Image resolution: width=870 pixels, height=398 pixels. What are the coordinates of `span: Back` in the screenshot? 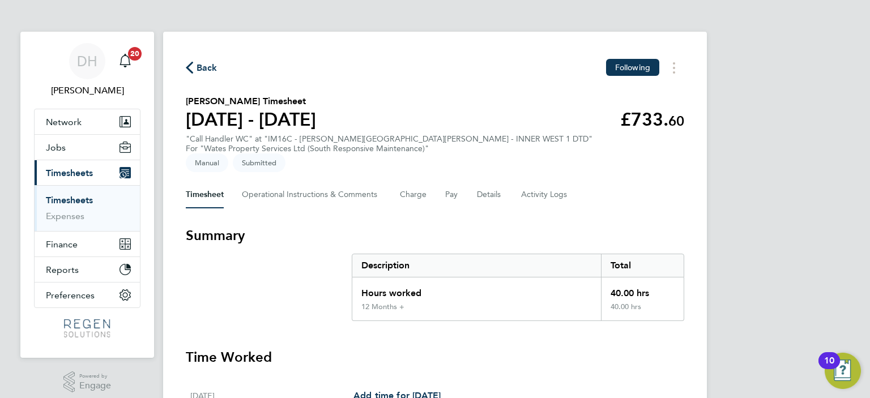 It's located at (207, 68).